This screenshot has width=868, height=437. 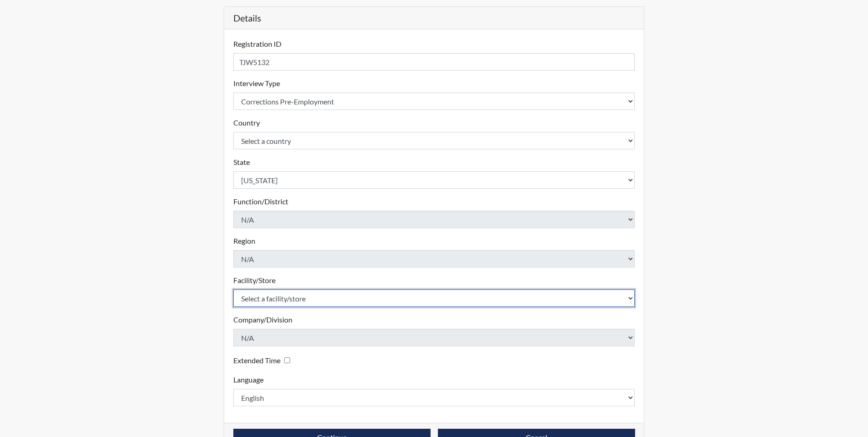 I want to click on label: Extended Time, so click(x=257, y=360).